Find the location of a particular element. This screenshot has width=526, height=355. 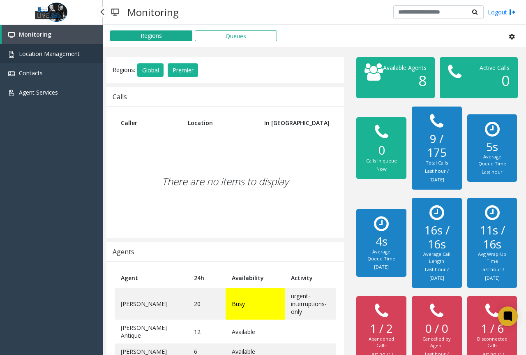

button: Premier is located at coordinates (183, 70).